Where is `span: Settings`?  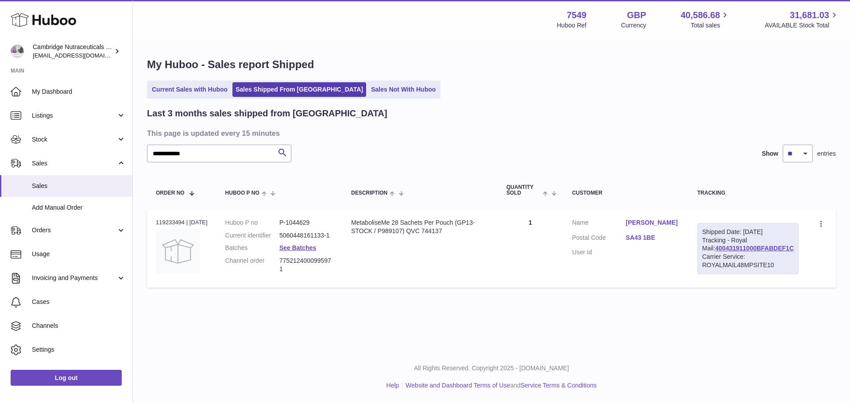 span: Settings is located at coordinates (79, 350).